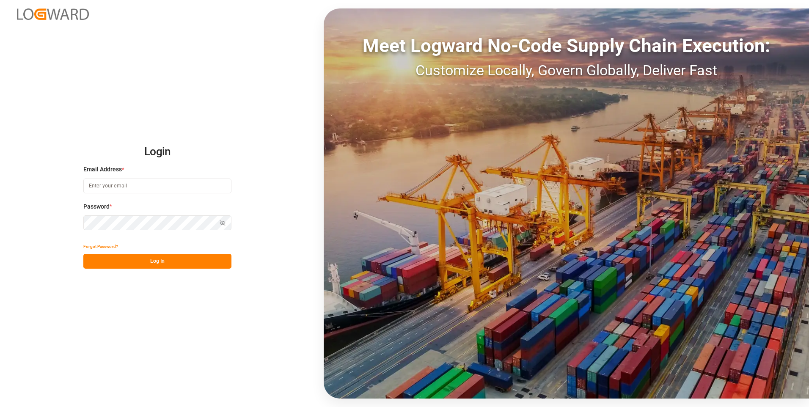 The image size is (809, 407). I want to click on div: Meet Logward No-Code Supply Chain Execution:, so click(566, 46).